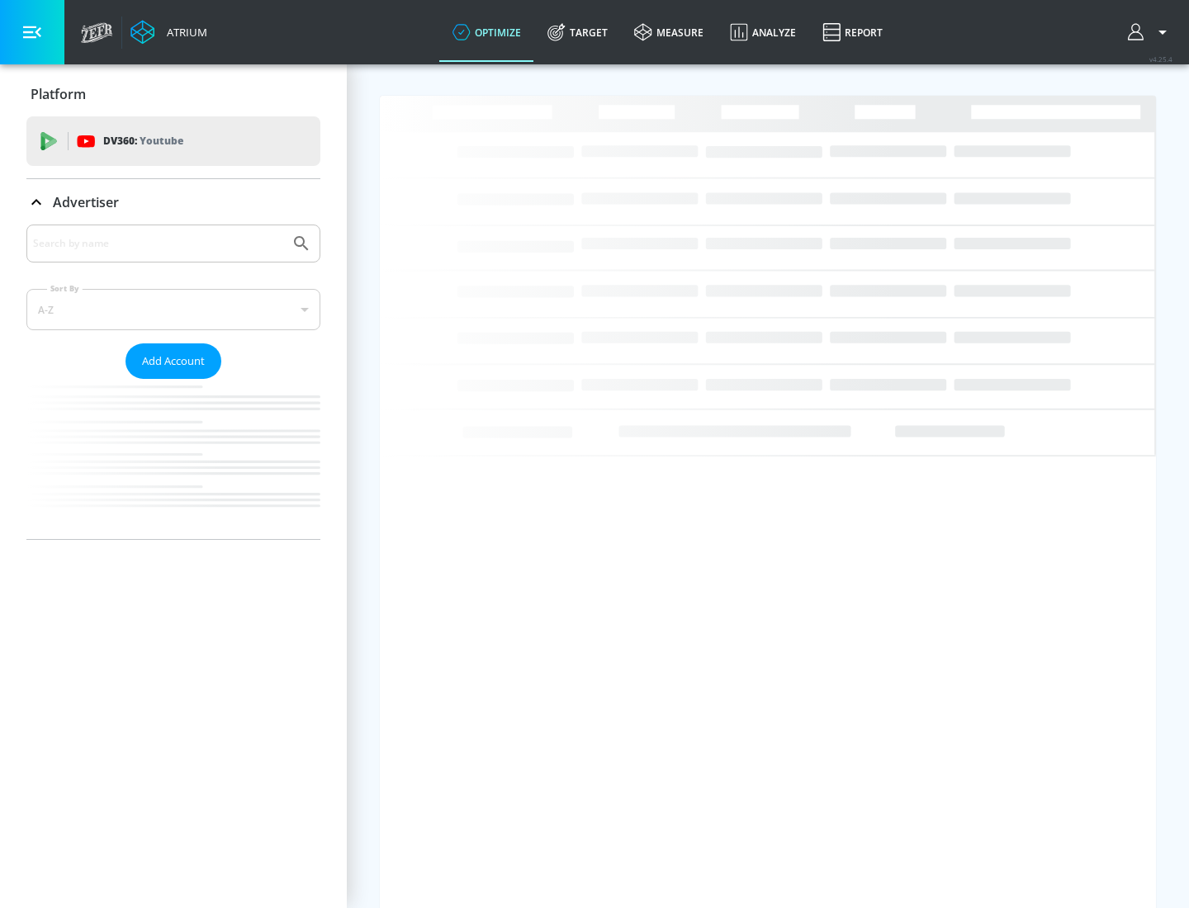 The image size is (1189, 908). Describe the element at coordinates (173, 94) in the screenshot. I see `div: Platform` at that location.